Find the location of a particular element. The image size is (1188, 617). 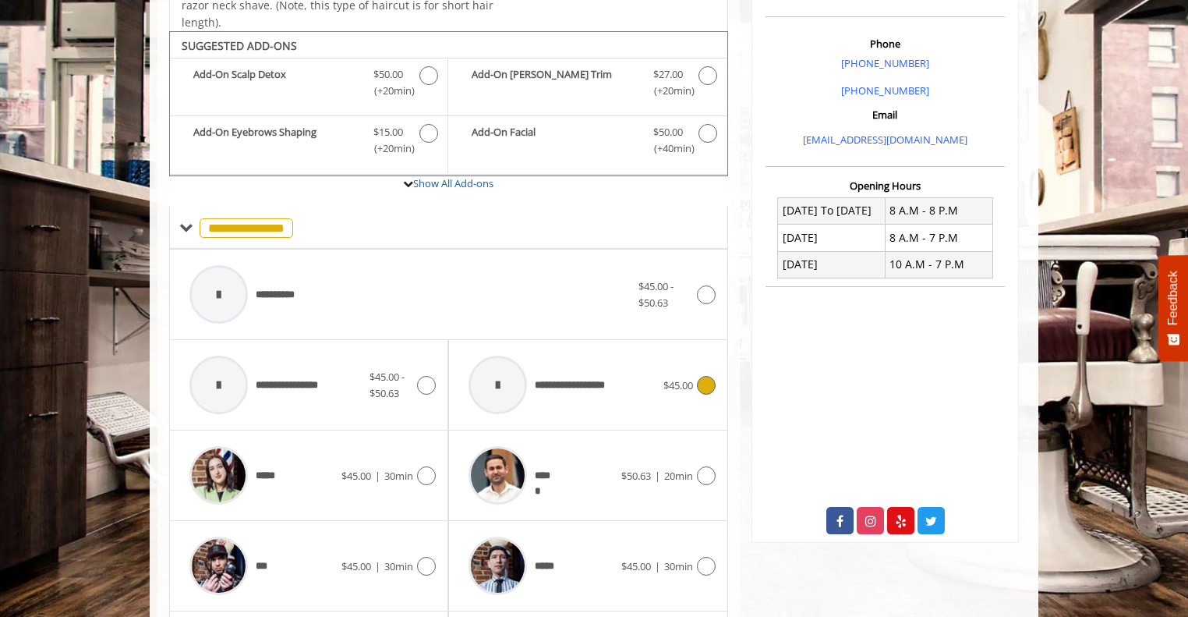

td: 8 A.M - 8 P.M is located at coordinates (939, 211).